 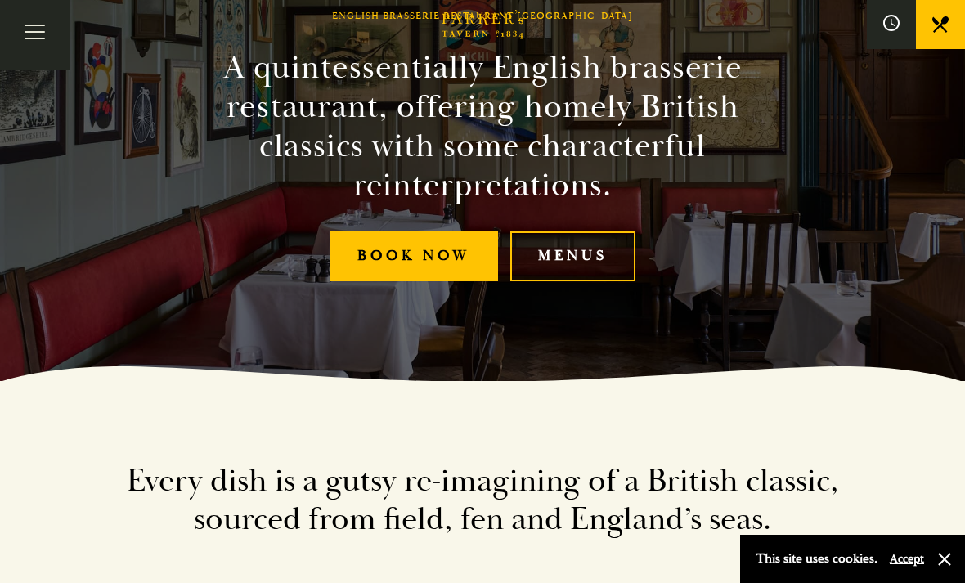 What do you see at coordinates (572, 256) in the screenshot?
I see `a: Menus` at bounding box center [572, 256].